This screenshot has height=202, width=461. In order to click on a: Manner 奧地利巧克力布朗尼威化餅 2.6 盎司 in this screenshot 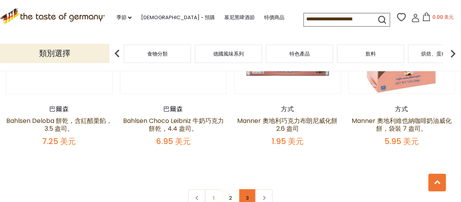, I will do `click(288, 124)`.